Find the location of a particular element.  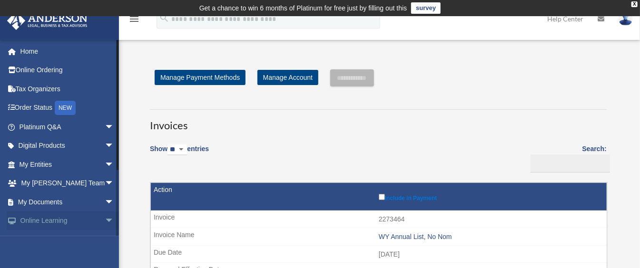

a: Home is located at coordinates (68, 51).